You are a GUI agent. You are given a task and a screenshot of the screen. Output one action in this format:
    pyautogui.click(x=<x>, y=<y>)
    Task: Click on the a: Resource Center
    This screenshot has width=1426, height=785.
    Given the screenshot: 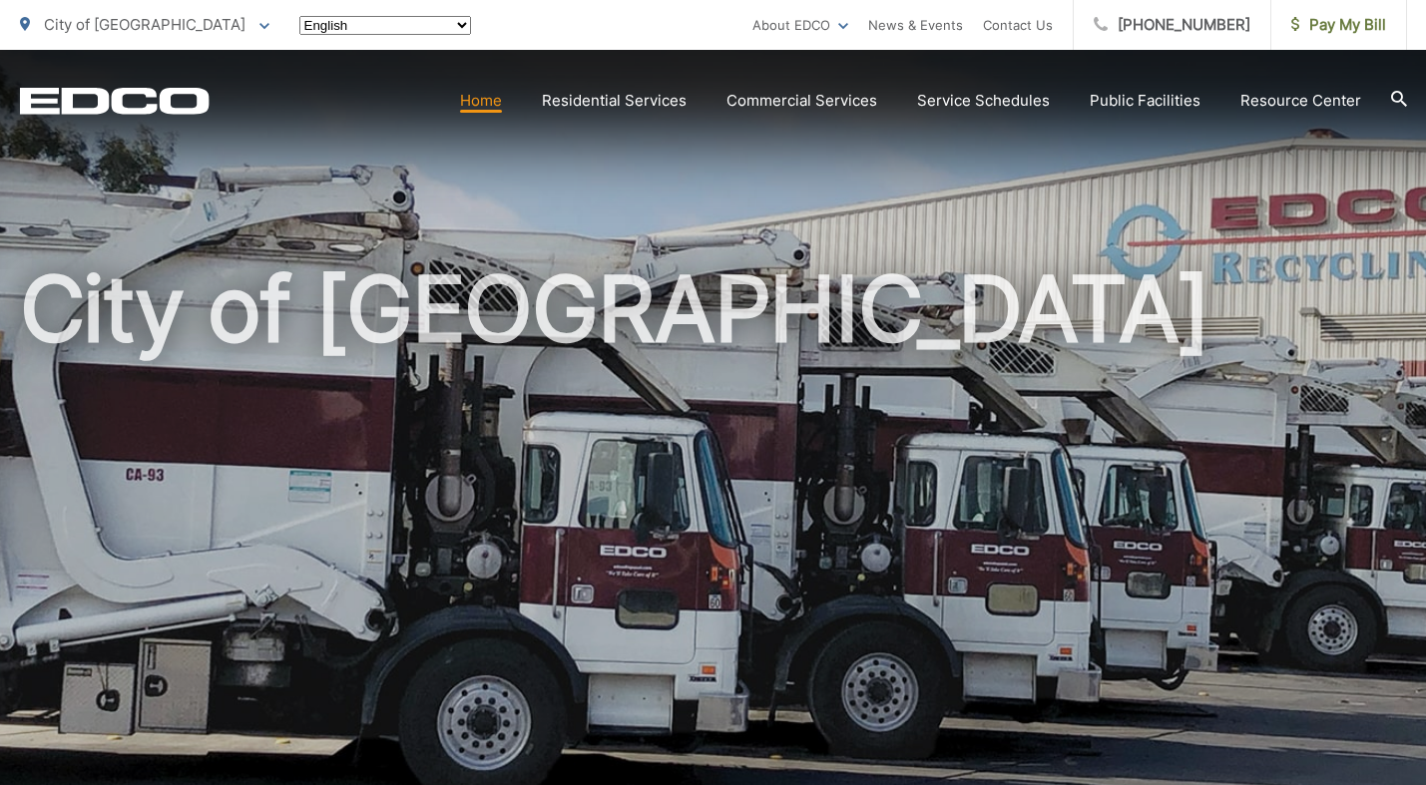 What is the action you would take?
    pyautogui.click(x=1300, y=101)
    